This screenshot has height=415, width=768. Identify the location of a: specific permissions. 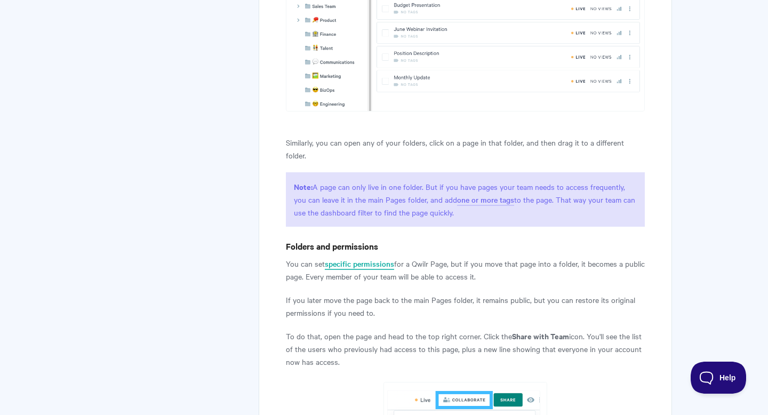
(359, 264).